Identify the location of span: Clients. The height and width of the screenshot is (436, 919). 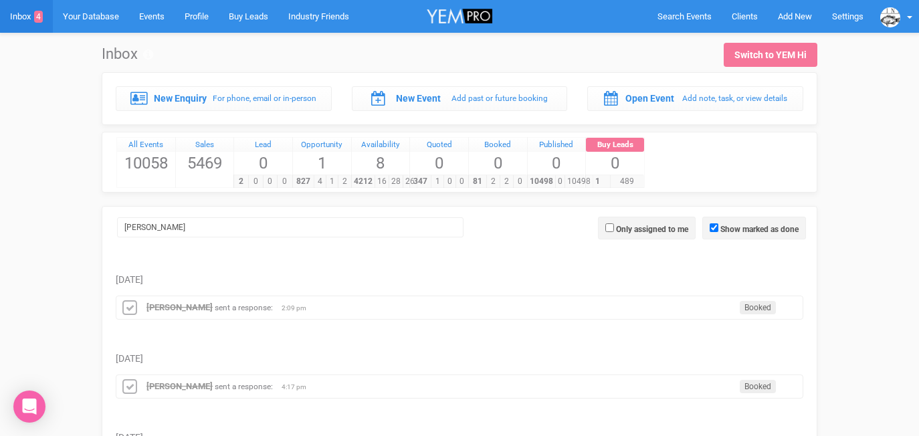
(744, 16).